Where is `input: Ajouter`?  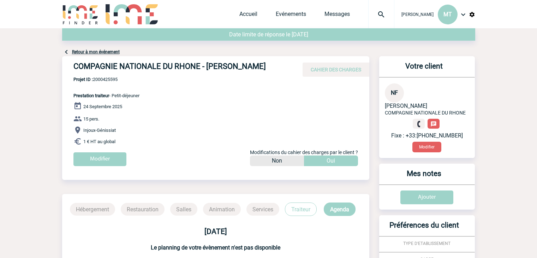
input: Ajouter is located at coordinates (427, 197).